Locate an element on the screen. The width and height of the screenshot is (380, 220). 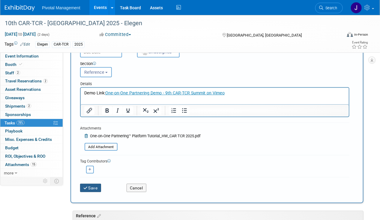
a: Edit is located at coordinates (25, 44).